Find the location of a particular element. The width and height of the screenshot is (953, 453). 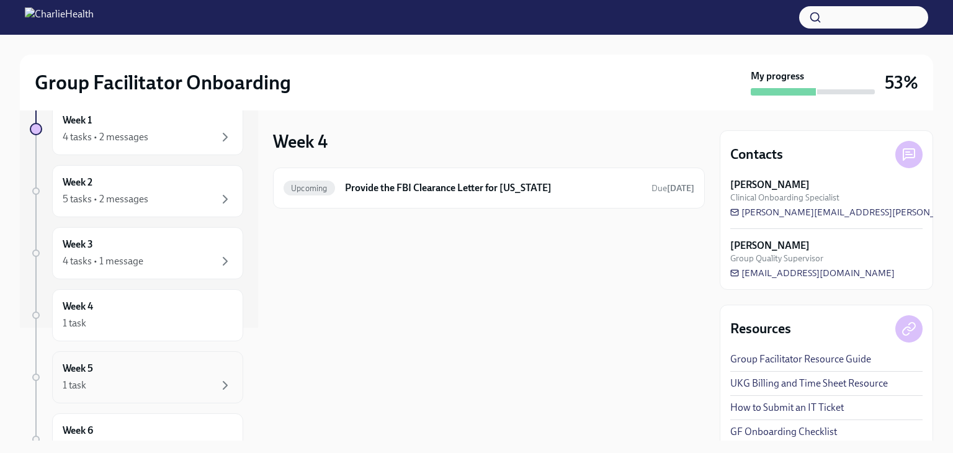

a: Week 34 tasks • 1 message is located at coordinates (137, 253).